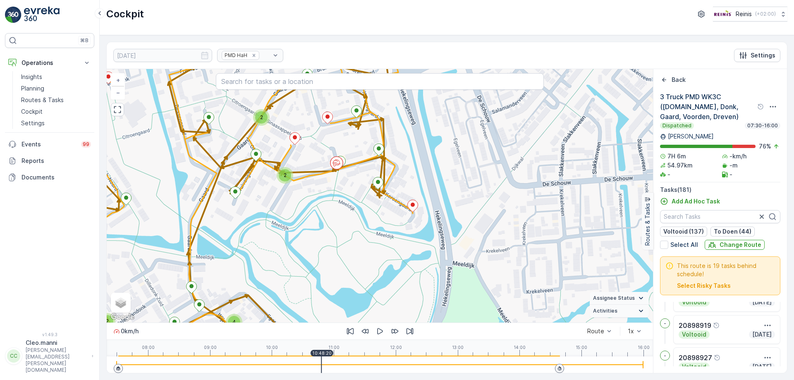 The height and width of the screenshot is (380, 794). I want to click on p: -km/h, so click(738, 156).